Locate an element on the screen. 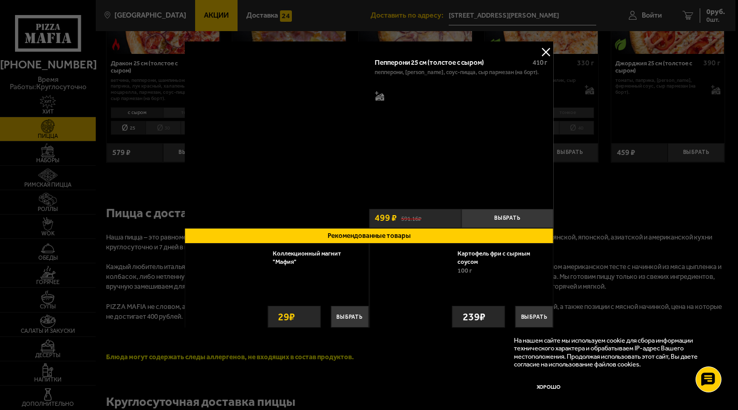 Image resolution: width=738 pixels, height=410 pixels. a: Пепперони 25 см (толстое с сыром) is located at coordinates (277, 135).